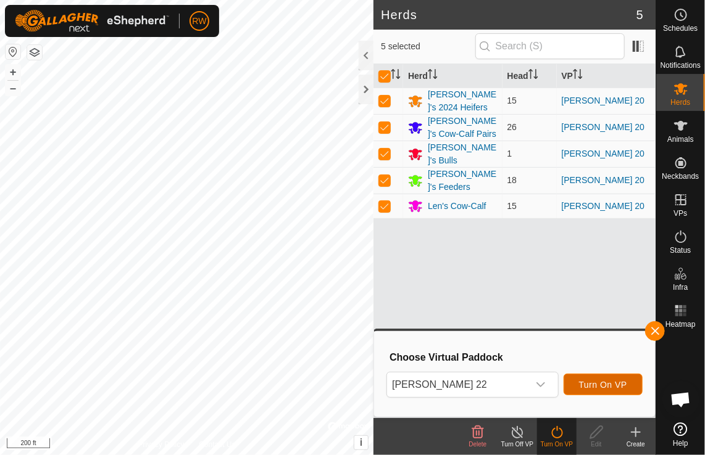  Describe the element at coordinates (509, 15) in the screenshot. I see `h2: Herds` at that location.